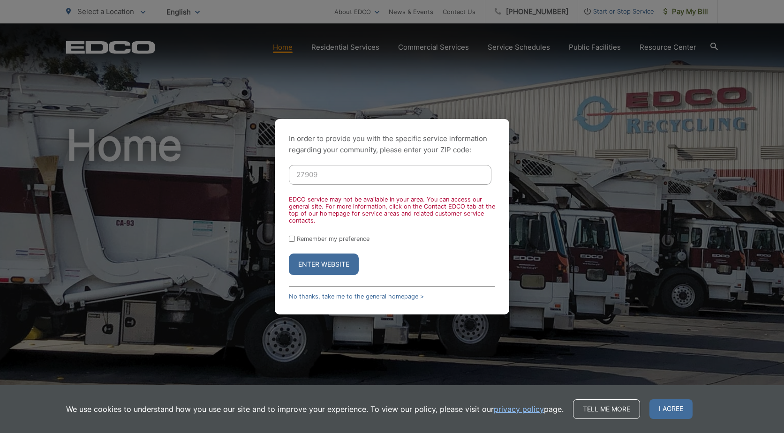 This screenshot has height=433, width=784. I want to click on p: In order to provide you with the specific service information regarding your community, please en..., so click(392, 144).